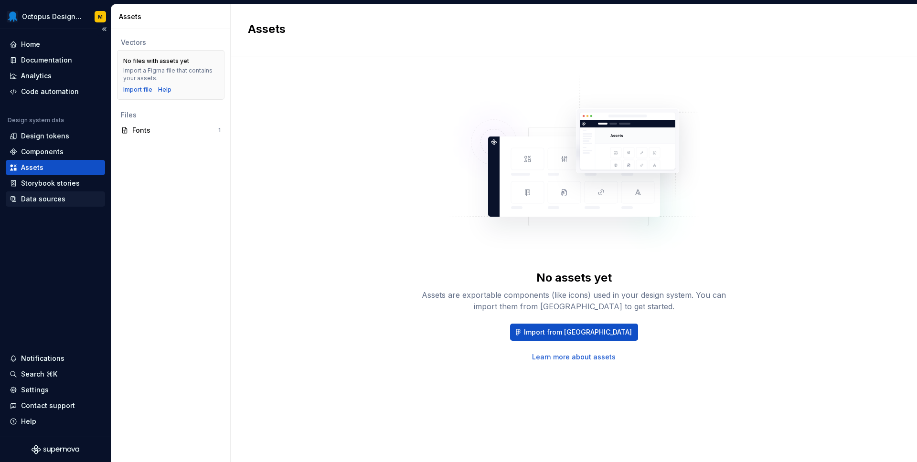 This screenshot has width=917, height=462. Describe the element at coordinates (171, 115) in the screenshot. I see `div: Files` at that location.